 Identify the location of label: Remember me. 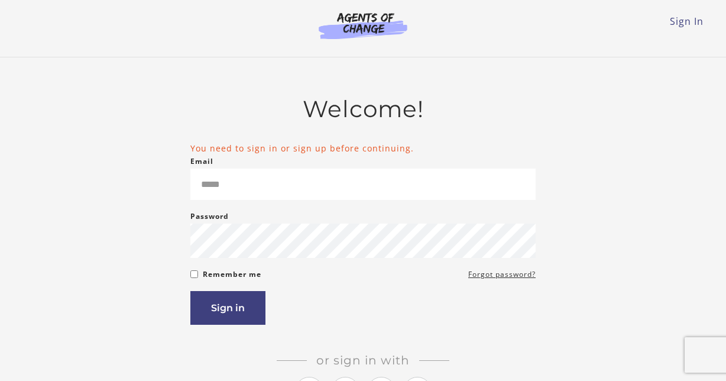
(232, 274).